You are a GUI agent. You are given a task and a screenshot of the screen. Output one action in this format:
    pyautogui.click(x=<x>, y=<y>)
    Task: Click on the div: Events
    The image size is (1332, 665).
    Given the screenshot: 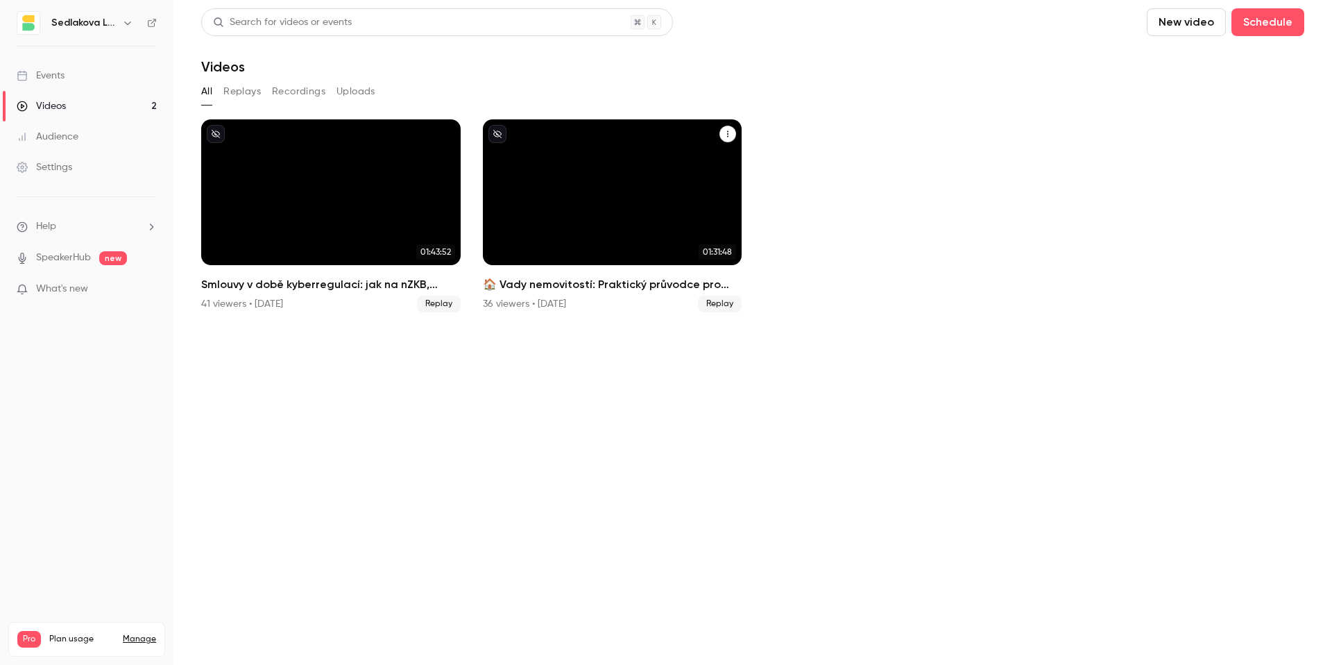 What is the action you would take?
    pyautogui.click(x=40, y=76)
    